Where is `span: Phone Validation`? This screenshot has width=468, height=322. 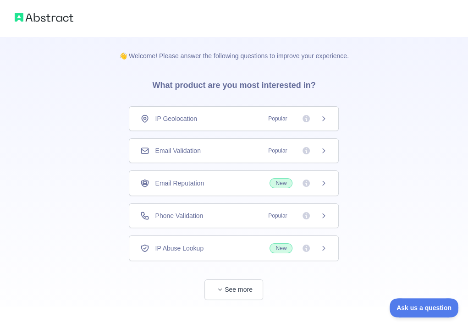 span: Phone Validation is located at coordinates (179, 216).